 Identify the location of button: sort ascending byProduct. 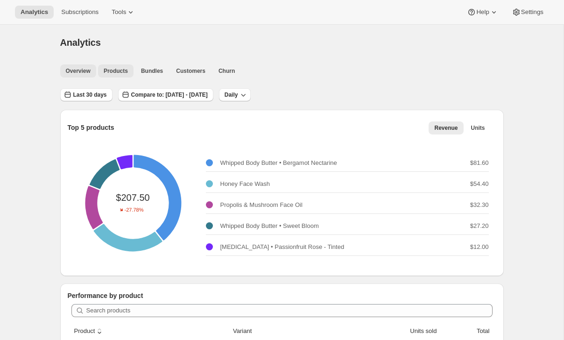
(89, 331).